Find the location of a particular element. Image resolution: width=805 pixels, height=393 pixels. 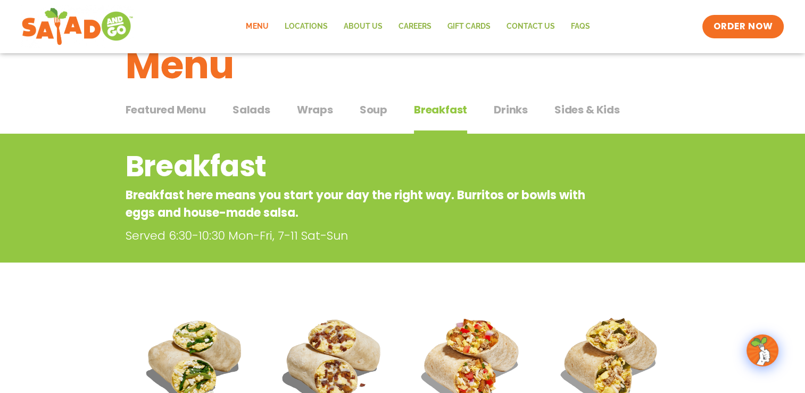

span: Breakfast is located at coordinates (441, 110).